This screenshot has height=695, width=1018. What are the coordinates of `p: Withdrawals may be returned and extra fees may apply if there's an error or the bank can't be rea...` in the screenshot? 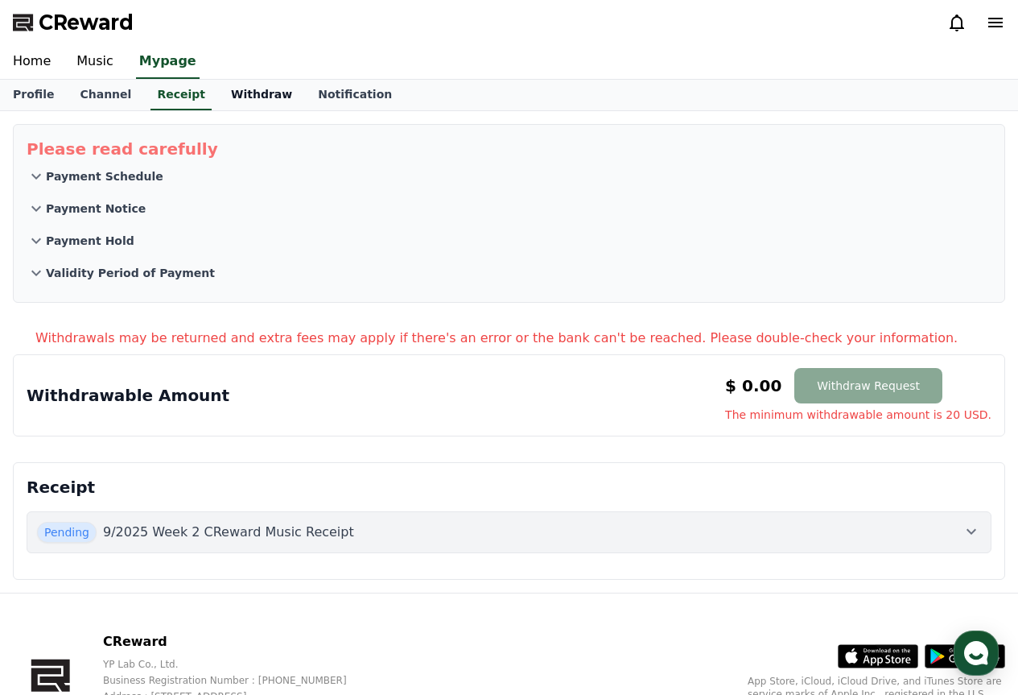 It's located at (520, 338).